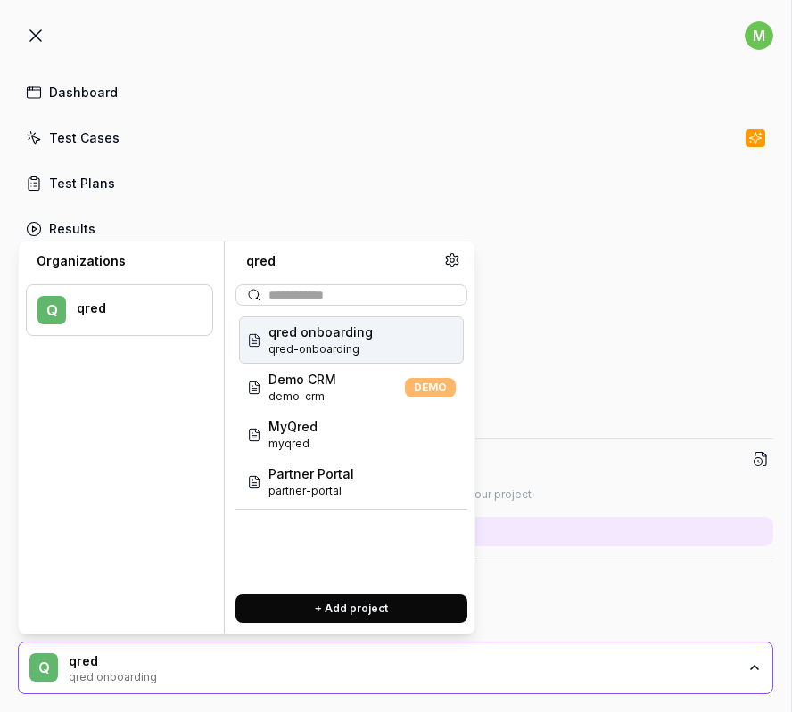 The width and height of the screenshot is (792, 712). Describe the element at coordinates (395, 183) in the screenshot. I see `a: Test Plans` at that location.